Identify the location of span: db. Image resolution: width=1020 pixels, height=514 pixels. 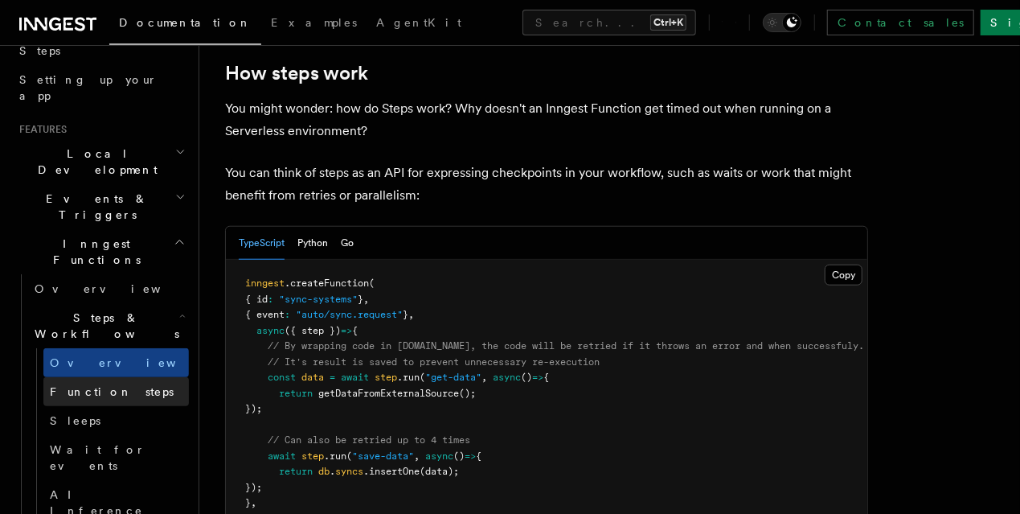
(324, 471).